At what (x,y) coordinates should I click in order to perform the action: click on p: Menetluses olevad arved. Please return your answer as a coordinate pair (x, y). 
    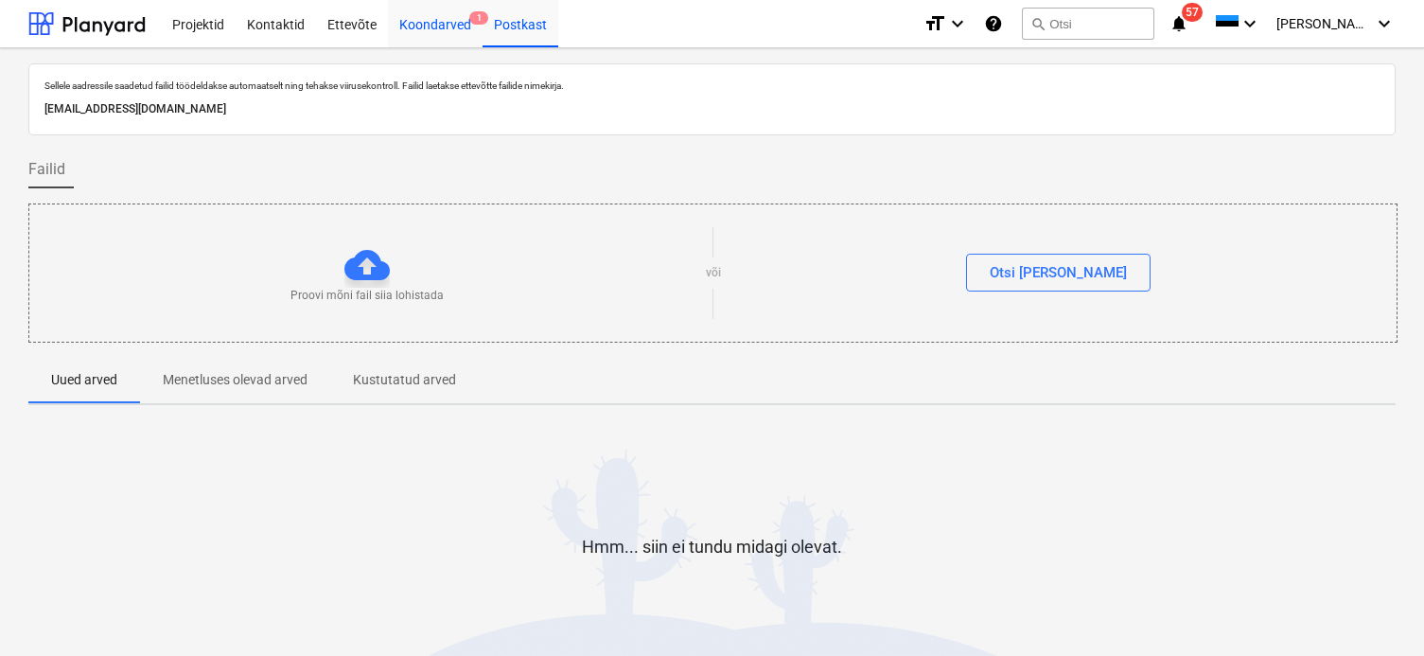
    Looking at the image, I should click on (235, 379).